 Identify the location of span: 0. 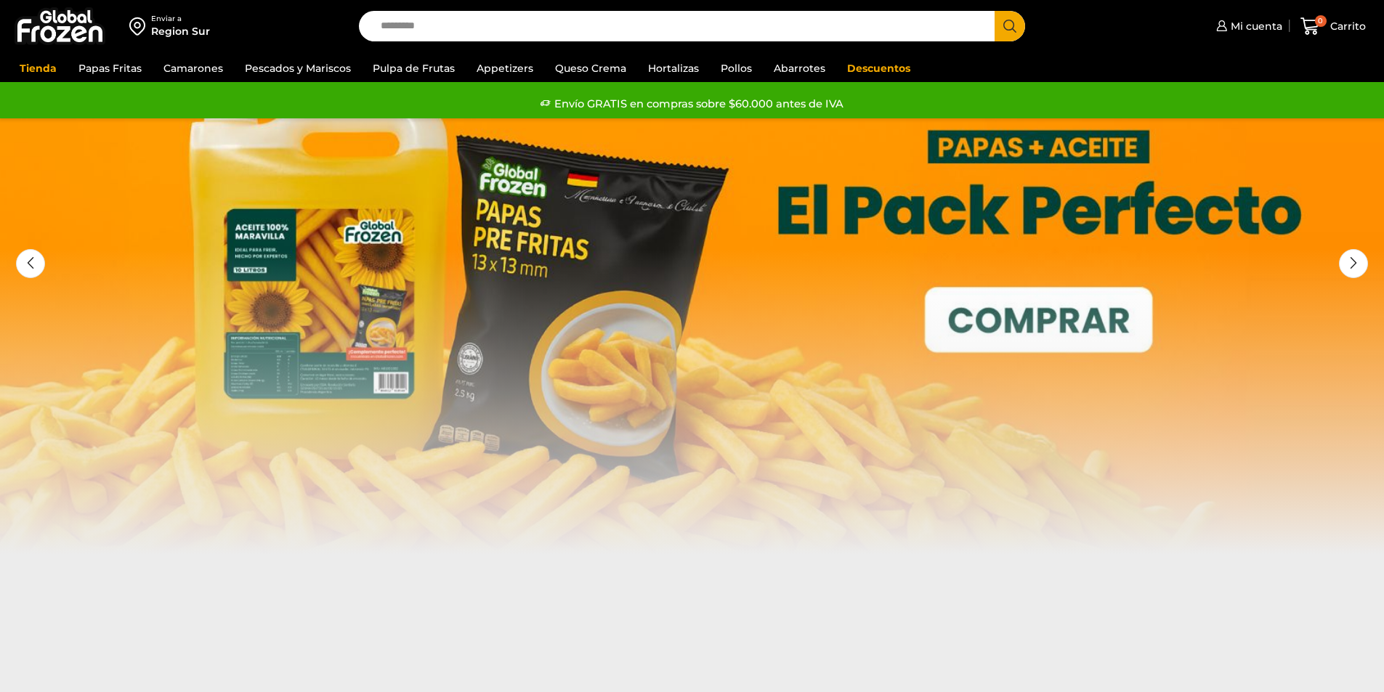
(1321, 21).